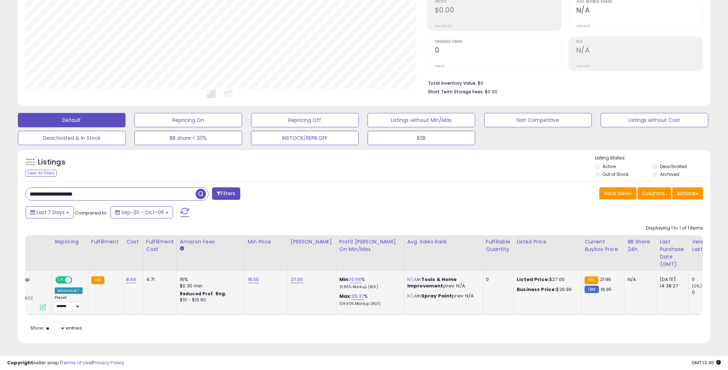  I want to click on b: Reduced Prof. Rng., so click(203, 294).